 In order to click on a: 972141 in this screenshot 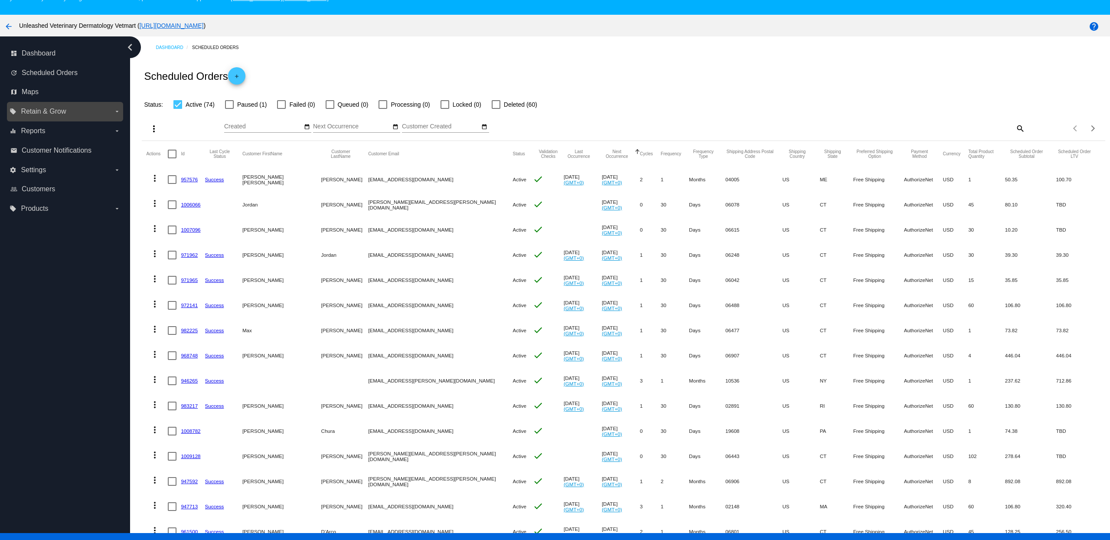, I will do `click(189, 305)`.